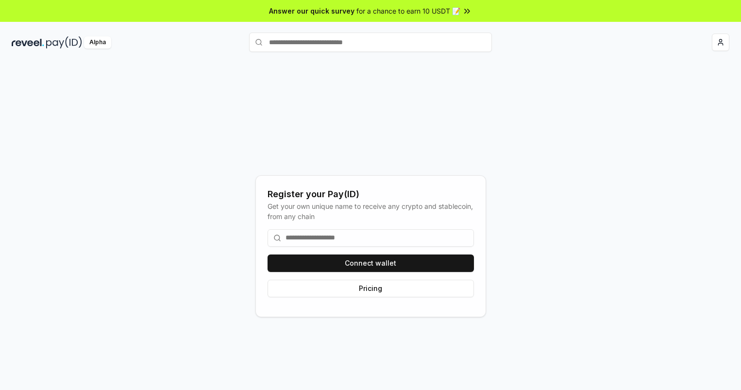 The height and width of the screenshot is (390, 741). I want to click on button: Pricing, so click(371, 289).